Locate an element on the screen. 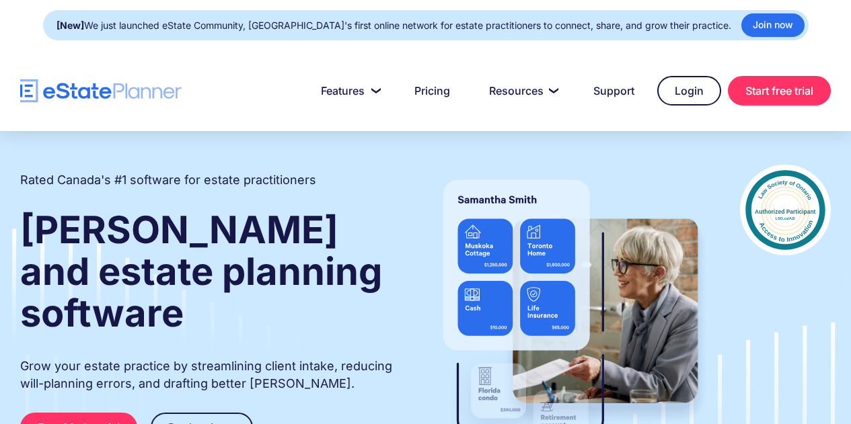 The height and width of the screenshot is (424, 851). a: Login is located at coordinates (689, 91).